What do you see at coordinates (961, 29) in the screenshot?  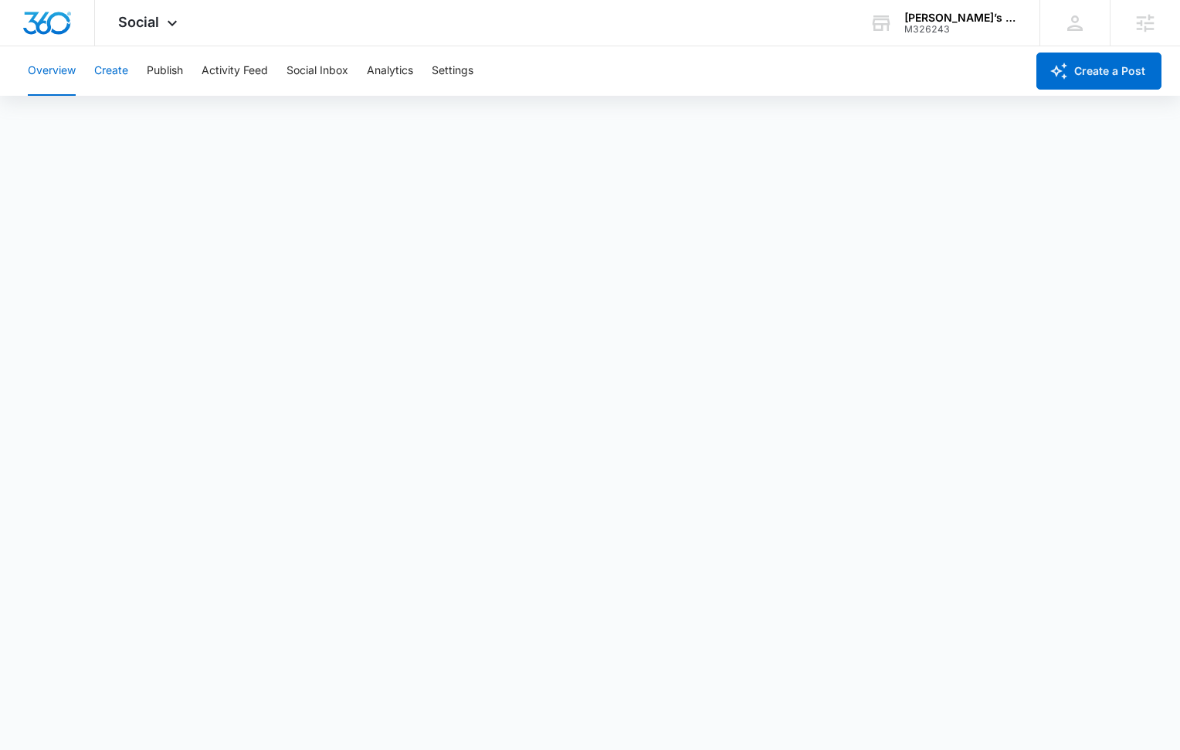 I see `div: account id` at bounding box center [961, 29].